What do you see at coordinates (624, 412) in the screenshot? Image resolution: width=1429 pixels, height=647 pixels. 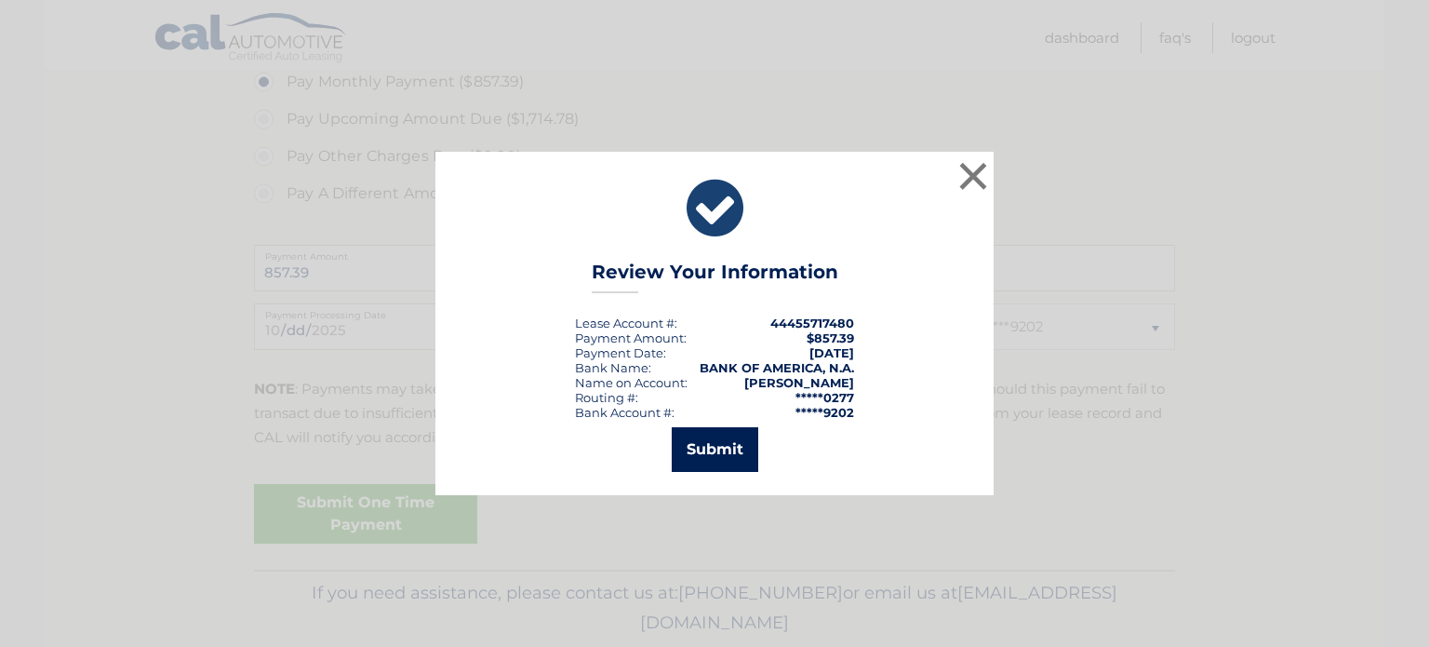 I see `div: Bank Account #:` at bounding box center [624, 412].